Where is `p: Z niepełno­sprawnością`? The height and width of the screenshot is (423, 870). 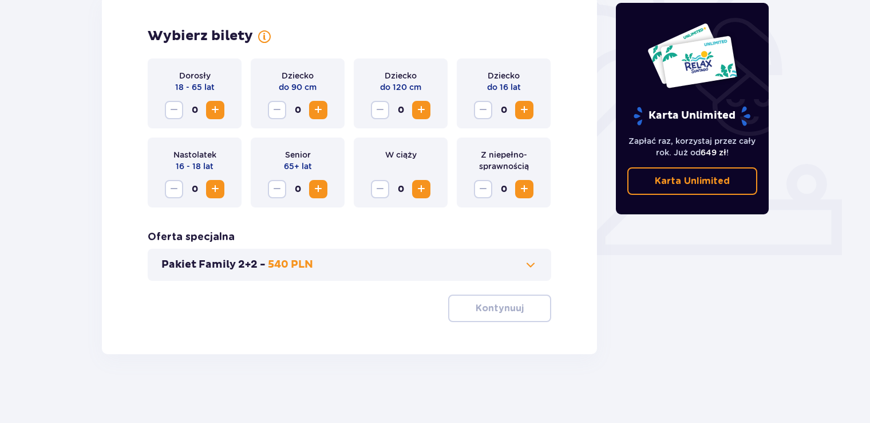 p: Z niepełno­sprawnością is located at coordinates (504, 160).